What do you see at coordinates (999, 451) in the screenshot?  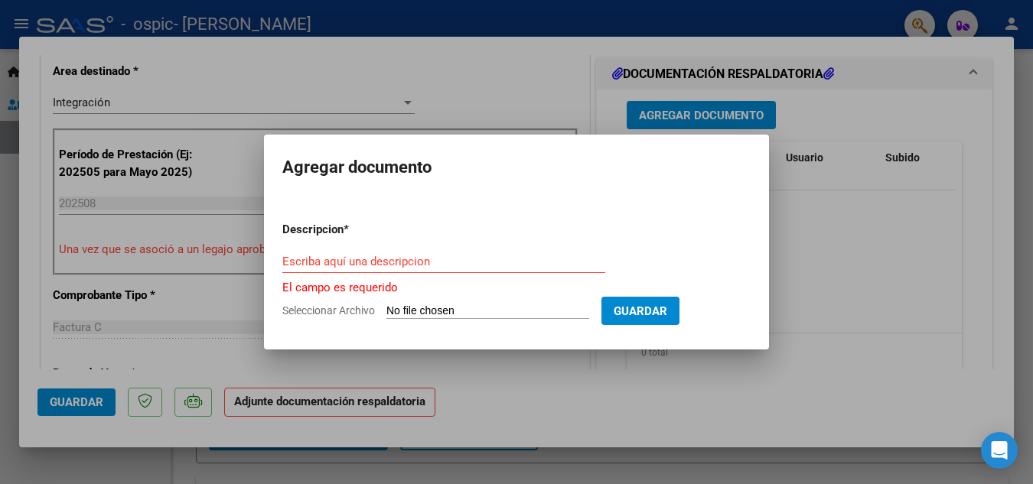 I see `div: Open Intercom Messenger` at bounding box center [999, 451].